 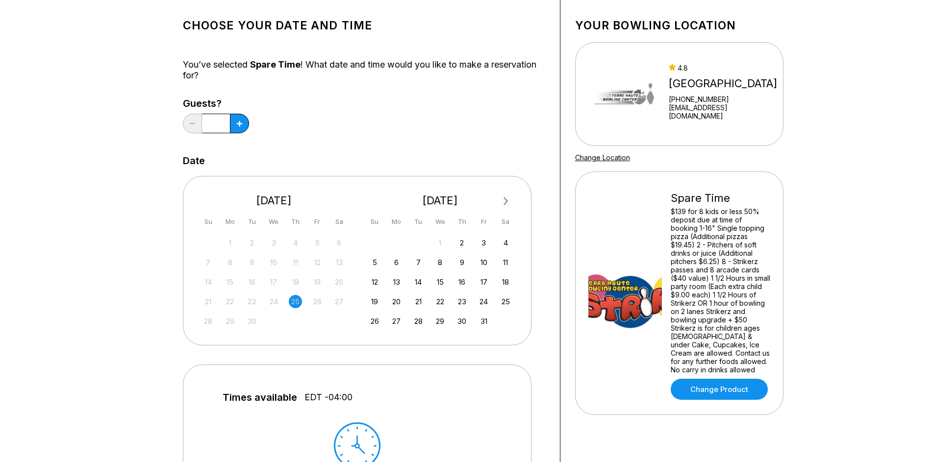 I want to click on div: Not available Wednesday, September 17th, 2025, so click(x=274, y=282).